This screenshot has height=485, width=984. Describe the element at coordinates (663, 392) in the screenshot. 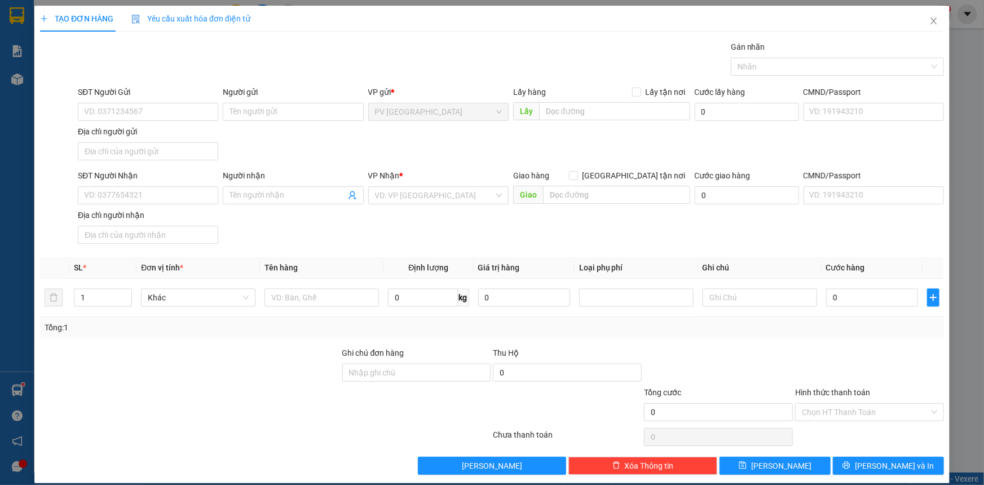

I see `span: Tổng cước` at that location.